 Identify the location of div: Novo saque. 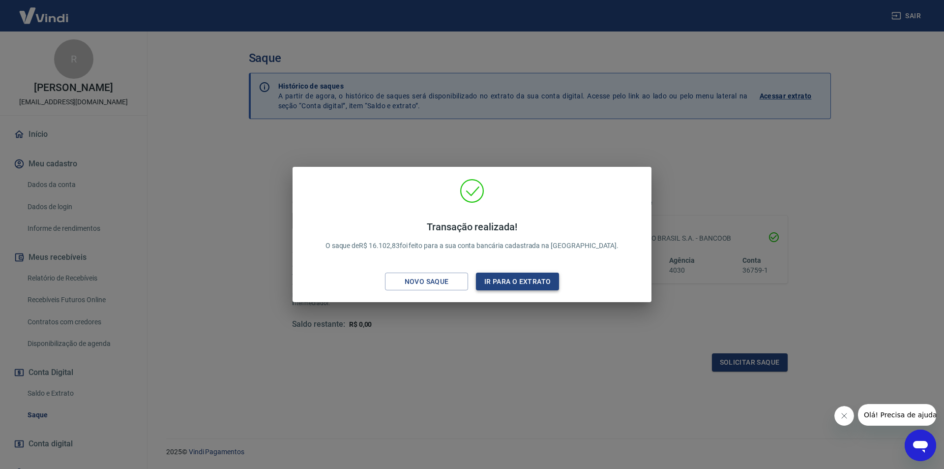
(427, 281).